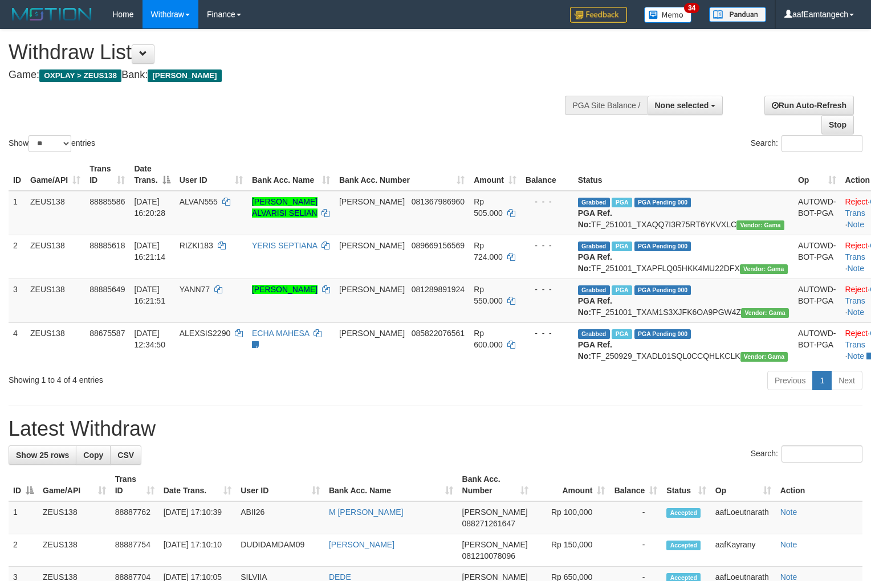 The image size is (871, 581). I want to click on a: Previous, so click(790, 381).